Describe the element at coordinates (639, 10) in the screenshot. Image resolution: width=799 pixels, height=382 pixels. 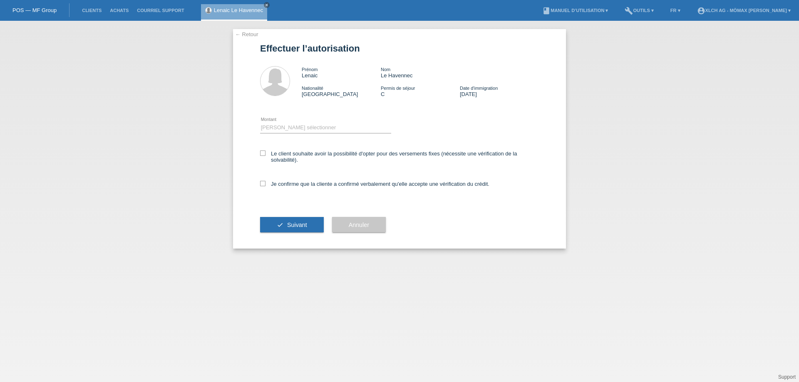
I see `a: buildOutils ▾` at that location.